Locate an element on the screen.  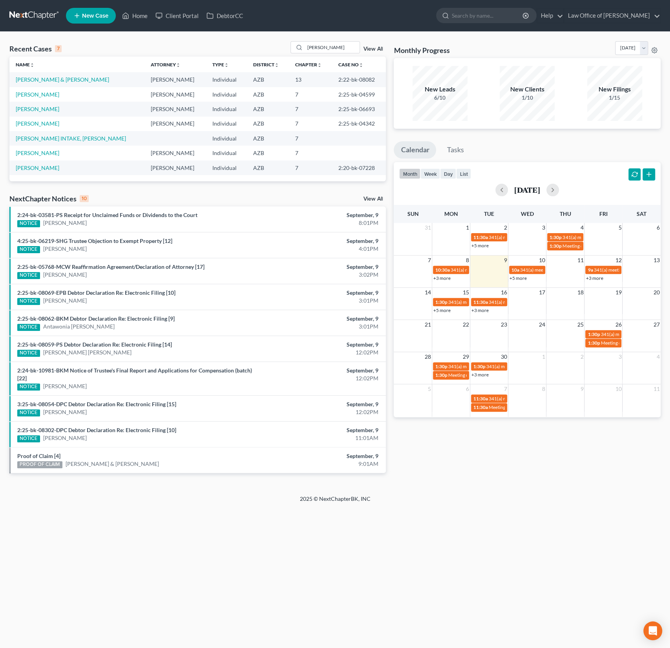
span: 24 is located at coordinates (542, 325).